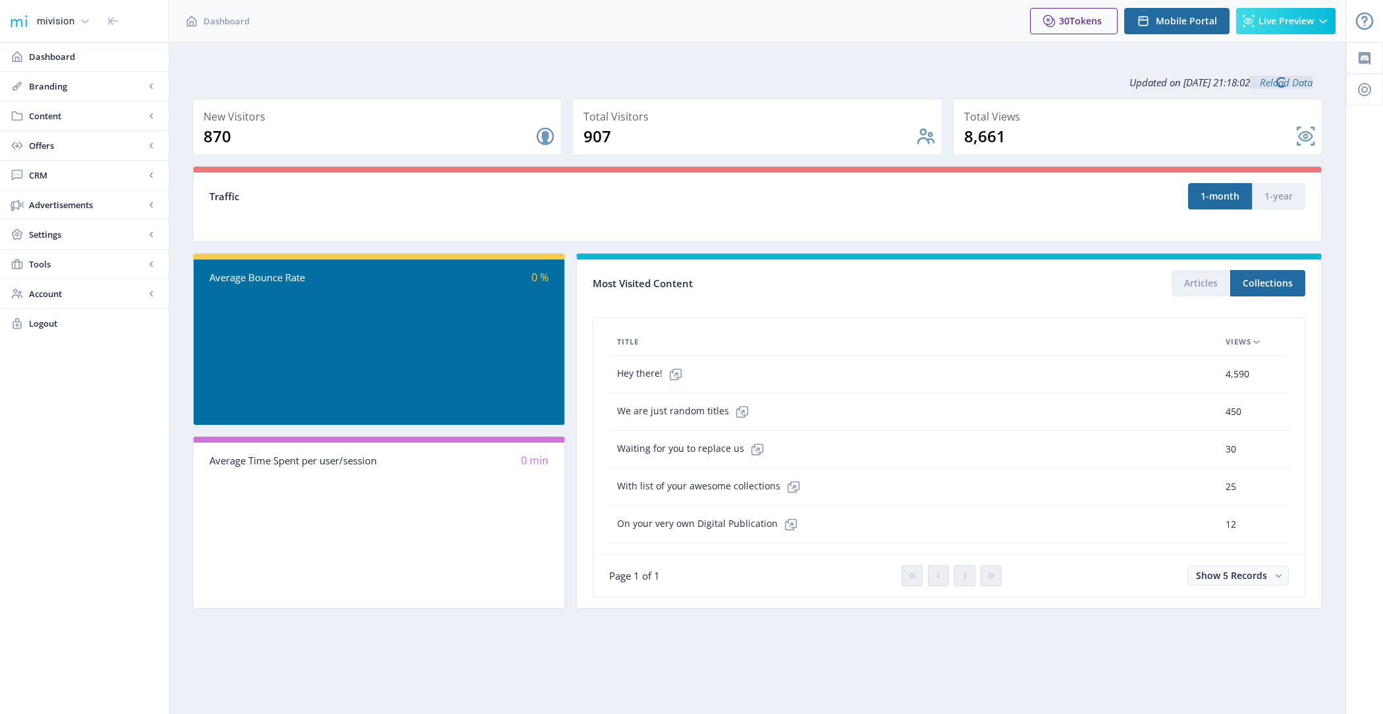 The image size is (1383, 714). What do you see at coordinates (1085, 20) in the screenshot?
I see `span: Tokens` at bounding box center [1085, 20].